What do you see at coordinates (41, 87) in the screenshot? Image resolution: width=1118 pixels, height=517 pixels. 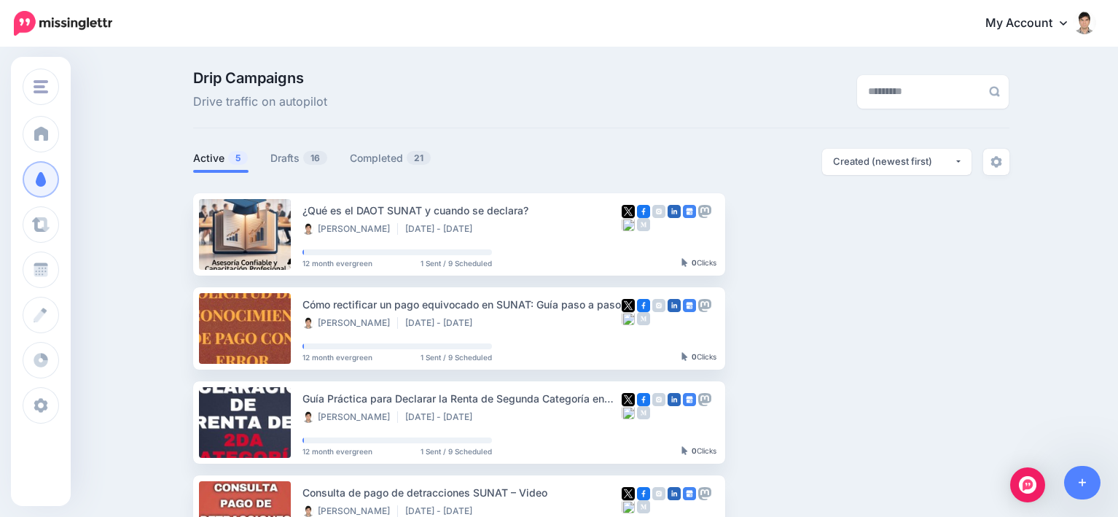 I see `img: menu.png` at bounding box center [41, 87].